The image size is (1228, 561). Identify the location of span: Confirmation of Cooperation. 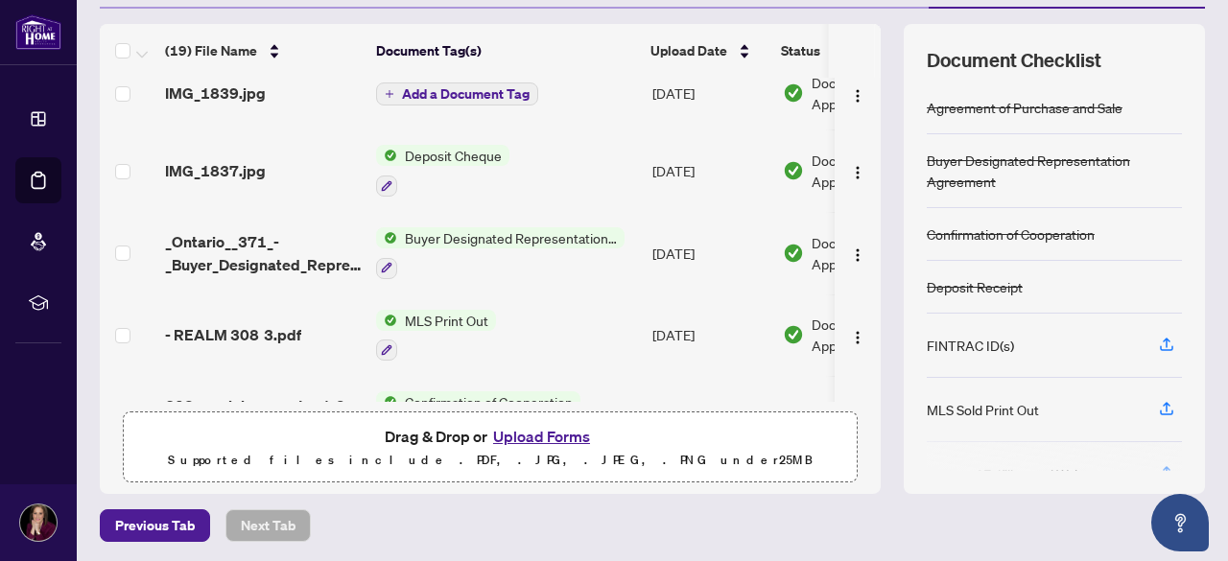
(488, 402).